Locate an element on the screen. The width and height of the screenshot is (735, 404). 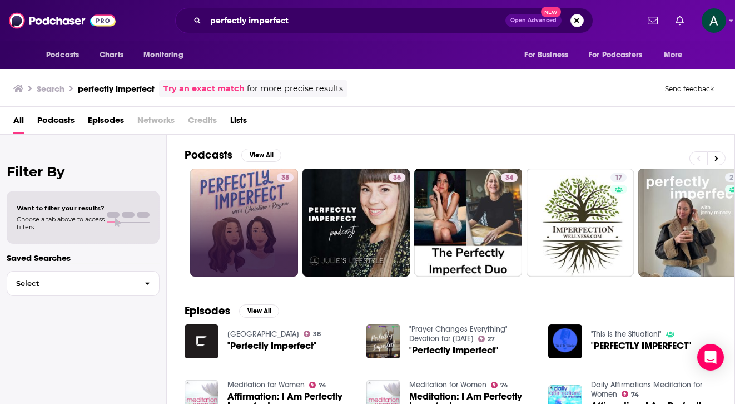
button: Show profile menu is located at coordinates (714, 21).